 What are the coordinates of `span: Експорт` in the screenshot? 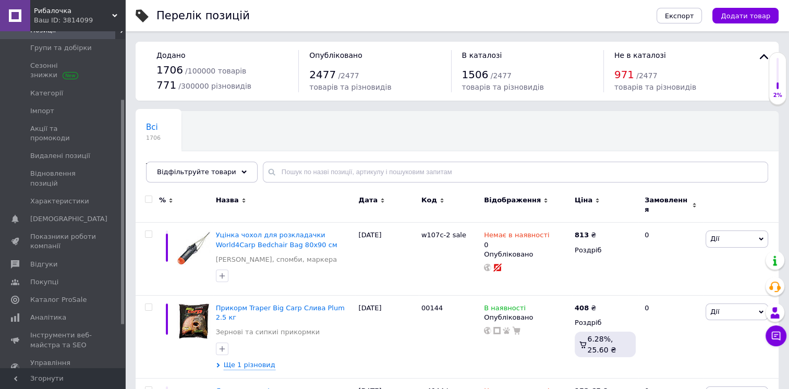 It's located at (680, 16).